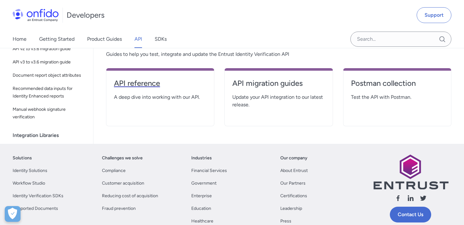 The height and width of the screenshot is (225, 464). Describe the element at coordinates (411, 199) in the screenshot. I see `a: Follow us linkedin` at that location.